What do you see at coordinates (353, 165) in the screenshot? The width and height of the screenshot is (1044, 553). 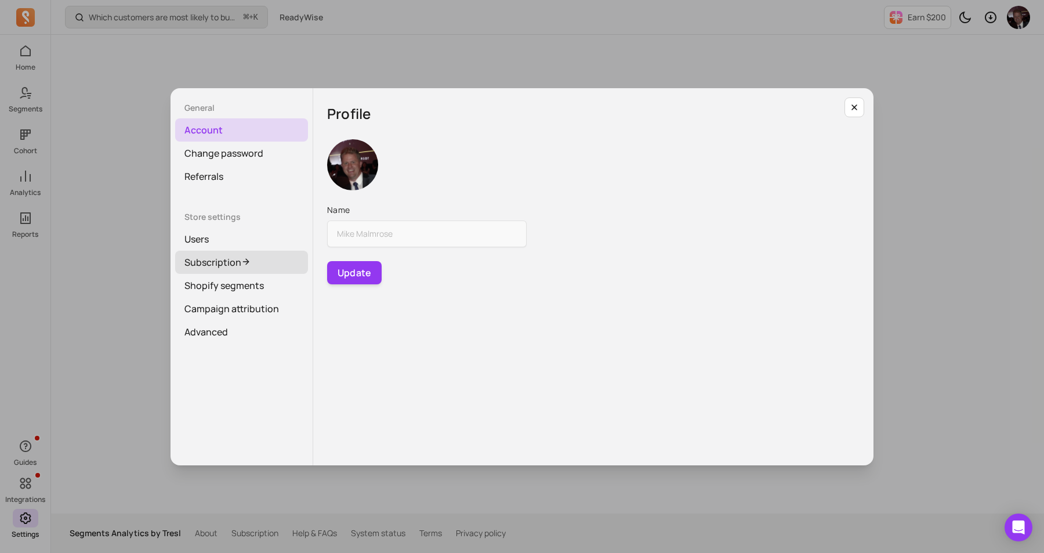 I see `img: profile` at bounding box center [353, 165].